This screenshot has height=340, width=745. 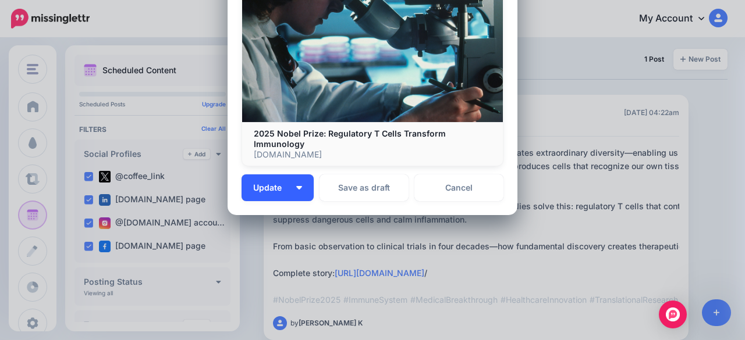 I want to click on span: Update, so click(x=272, y=188).